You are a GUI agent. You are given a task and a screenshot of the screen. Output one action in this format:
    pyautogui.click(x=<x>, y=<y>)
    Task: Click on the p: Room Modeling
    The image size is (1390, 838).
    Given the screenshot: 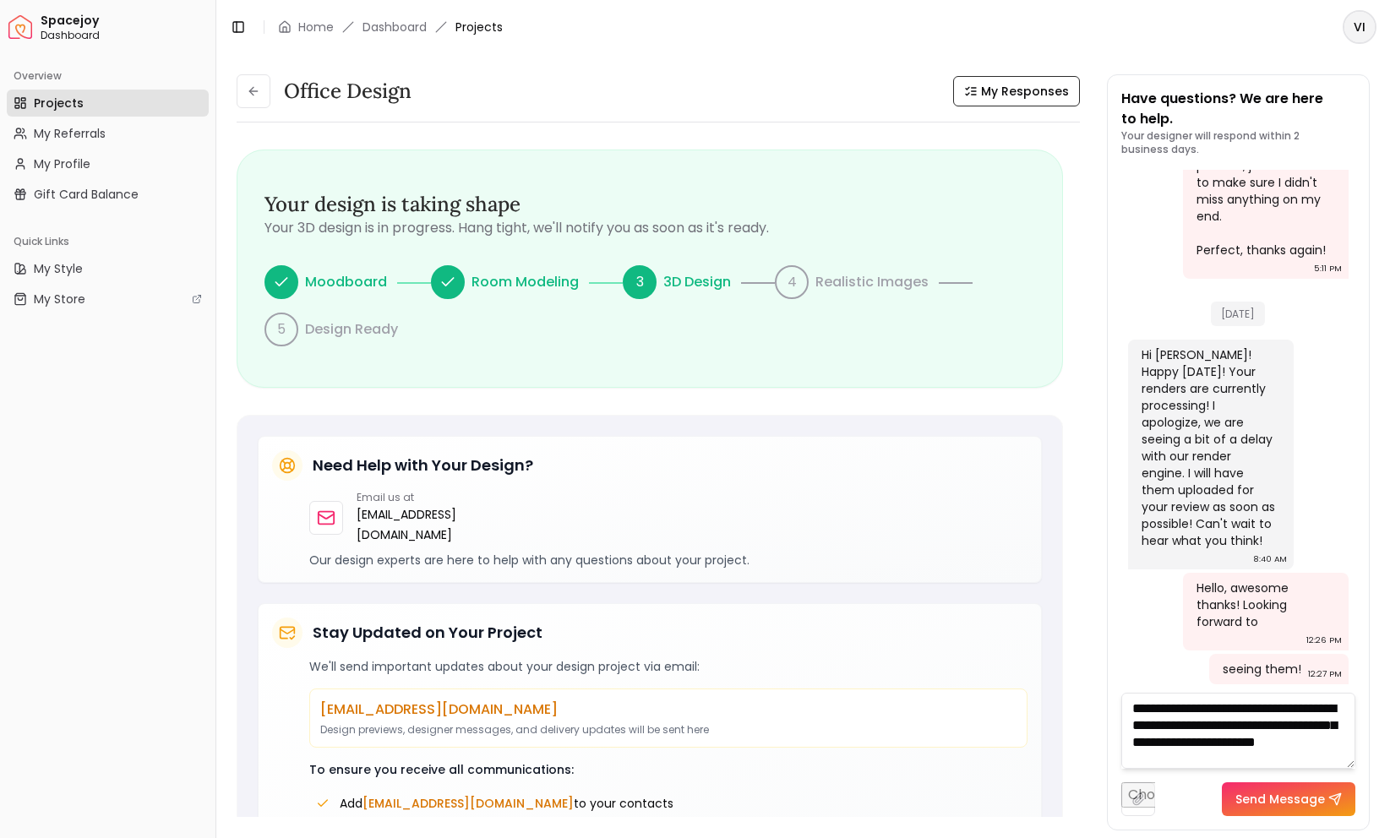 What is the action you would take?
    pyautogui.click(x=525, y=282)
    